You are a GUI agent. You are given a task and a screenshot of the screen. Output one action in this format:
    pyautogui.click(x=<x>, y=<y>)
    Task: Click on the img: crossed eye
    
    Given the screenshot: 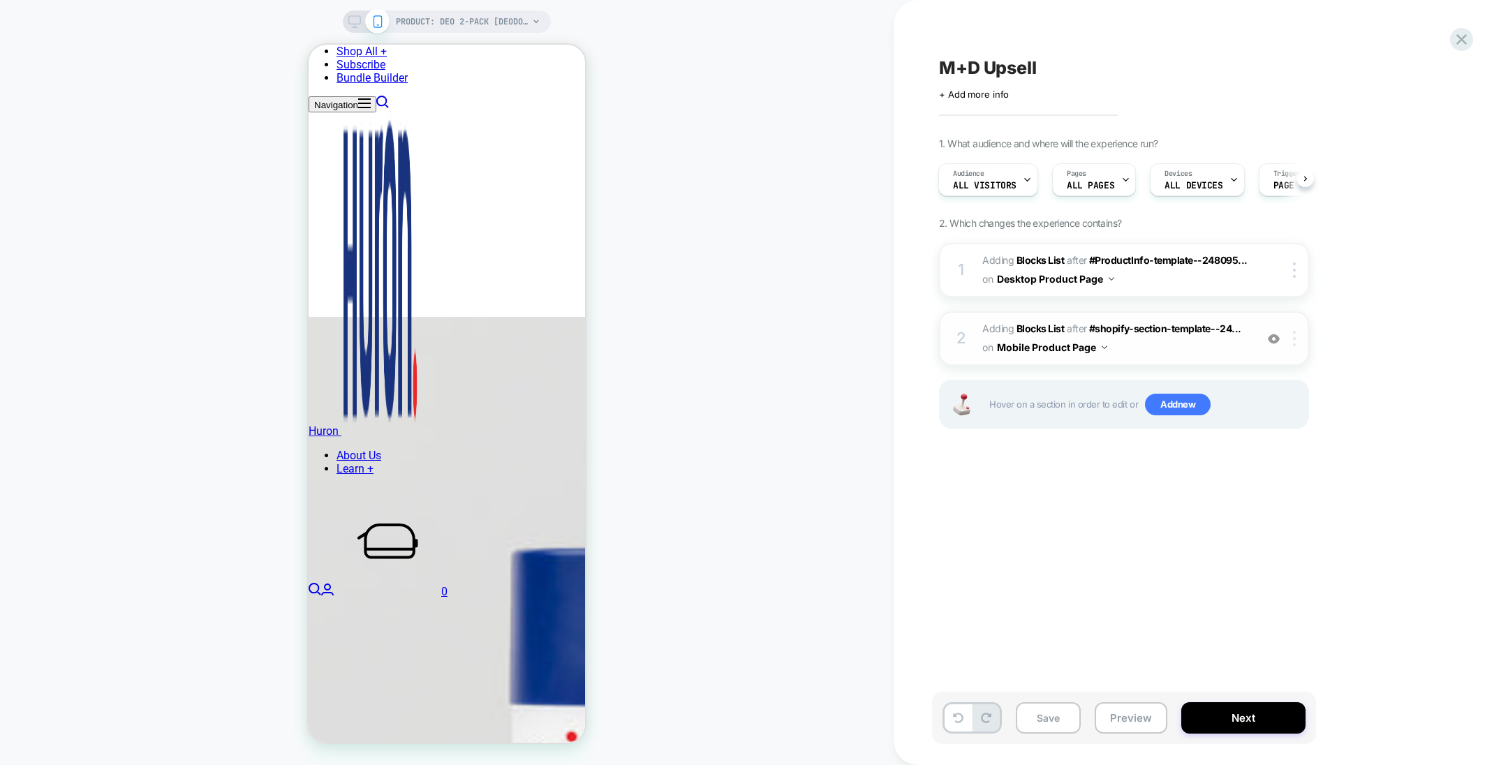 What is the action you would take?
    pyautogui.click(x=1274, y=339)
    